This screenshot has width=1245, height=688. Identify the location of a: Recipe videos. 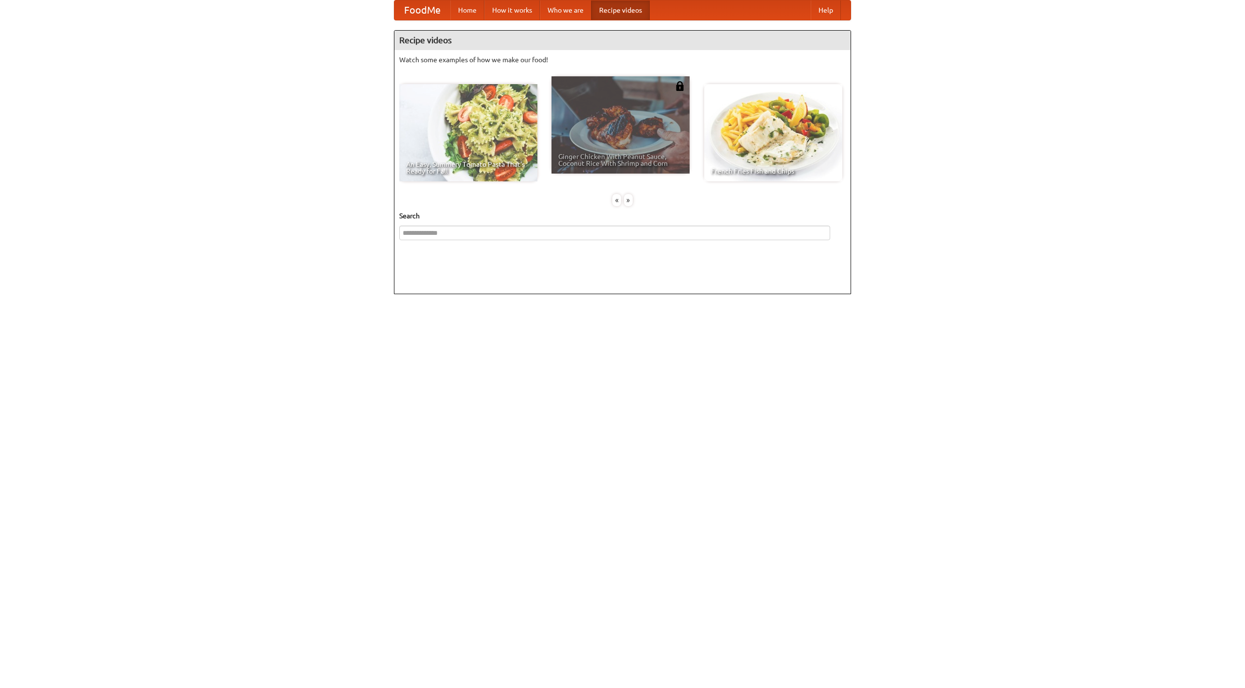
(621, 10).